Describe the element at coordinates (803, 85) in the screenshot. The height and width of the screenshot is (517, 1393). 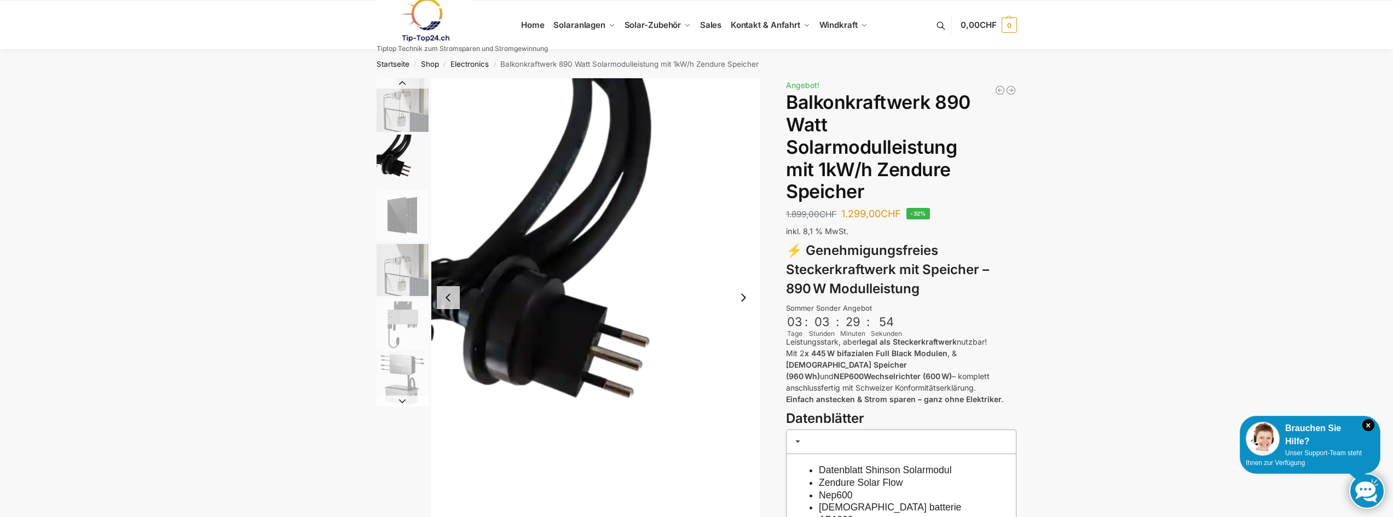
I see `span: Angebot!` at that location.